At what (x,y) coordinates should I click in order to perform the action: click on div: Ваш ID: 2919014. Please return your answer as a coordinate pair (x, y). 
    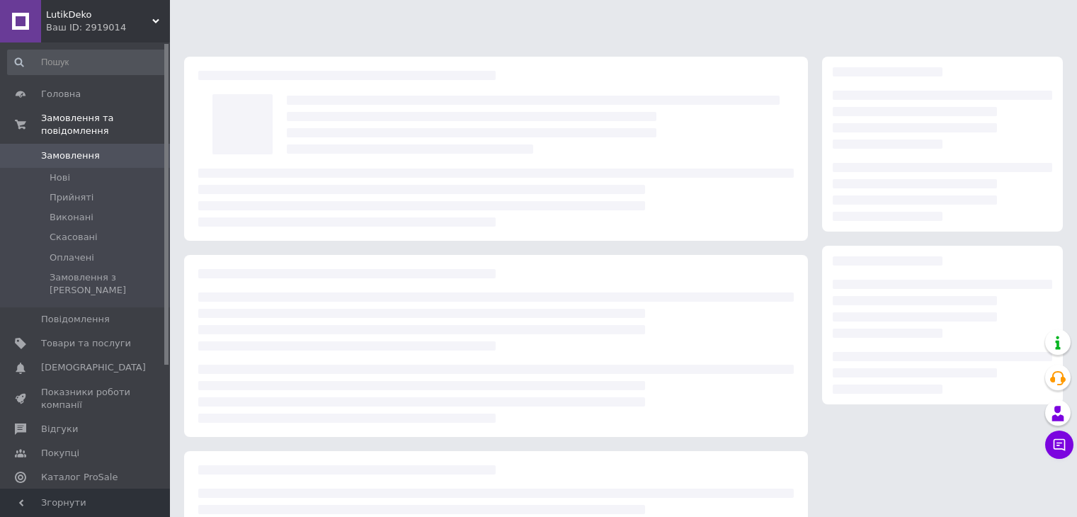
    Looking at the image, I should click on (108, 28).